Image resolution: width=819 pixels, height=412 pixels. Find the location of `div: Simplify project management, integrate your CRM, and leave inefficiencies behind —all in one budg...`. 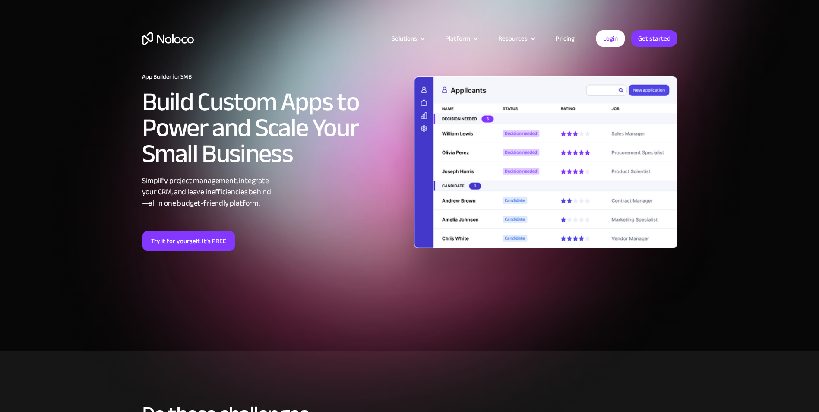

div: Simplify project management, integrate your CRM, and leave inefficiencies behind —all in one budg... is located at coordinates (274, 192).